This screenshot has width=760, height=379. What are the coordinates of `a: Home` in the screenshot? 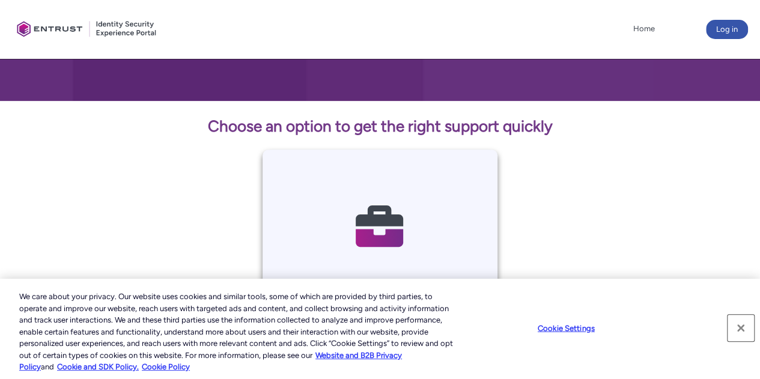 It's located at (644, 29).